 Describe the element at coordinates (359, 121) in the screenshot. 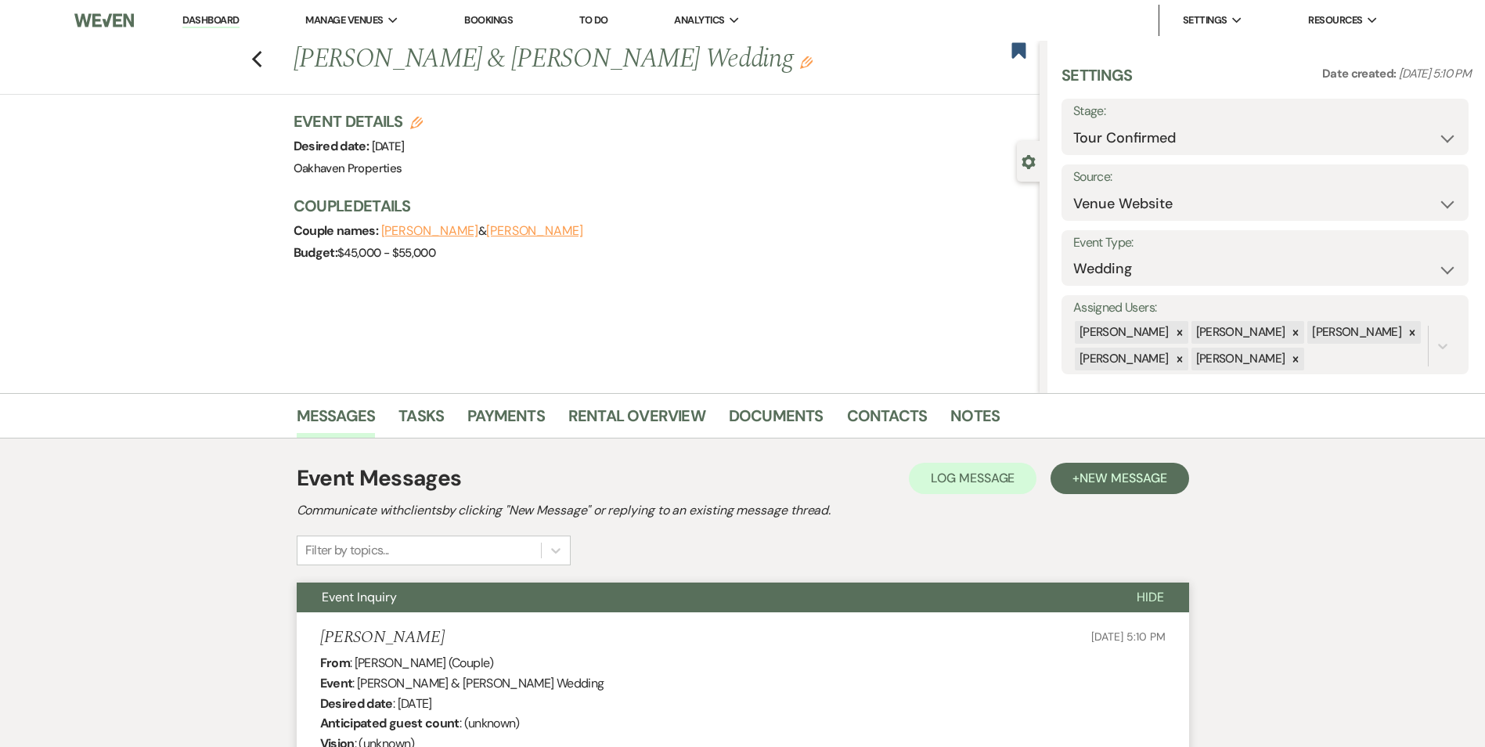

I see `h3: Event Details` at that location.